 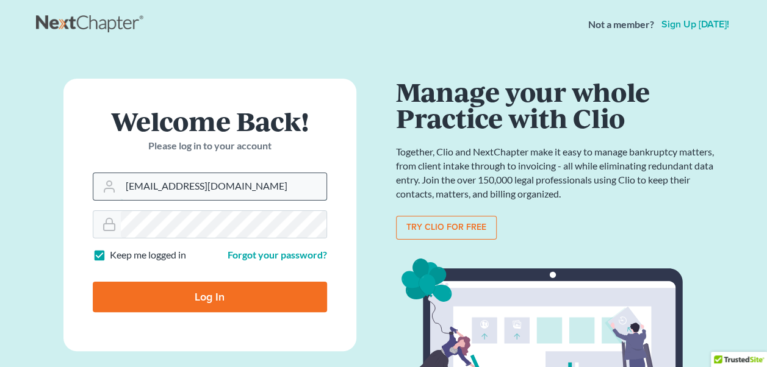 I want to click on strong: Not a member?, so click(x=621, y=24).